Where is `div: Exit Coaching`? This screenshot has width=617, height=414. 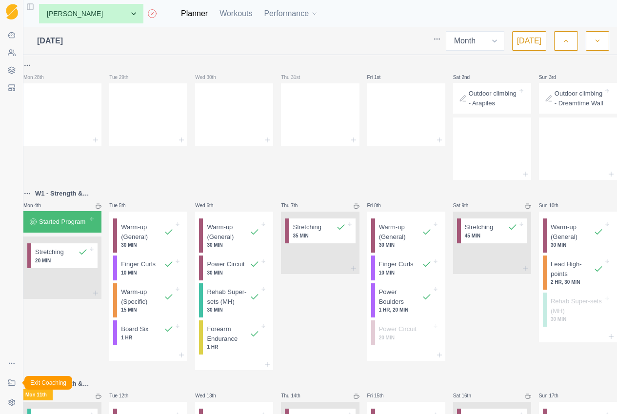 div: Exit Coaching is located at coordinates (48, 383).